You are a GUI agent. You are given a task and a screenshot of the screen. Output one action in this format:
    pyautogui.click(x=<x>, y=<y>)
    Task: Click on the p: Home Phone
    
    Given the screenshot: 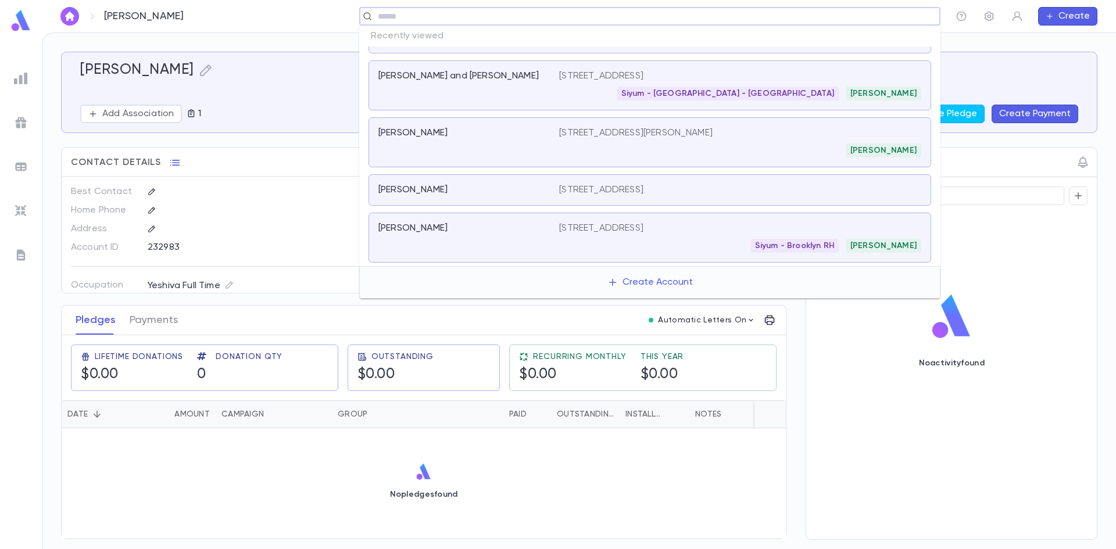 What is the action you would take?
    pyautogui.click(x=104, y=210)
    